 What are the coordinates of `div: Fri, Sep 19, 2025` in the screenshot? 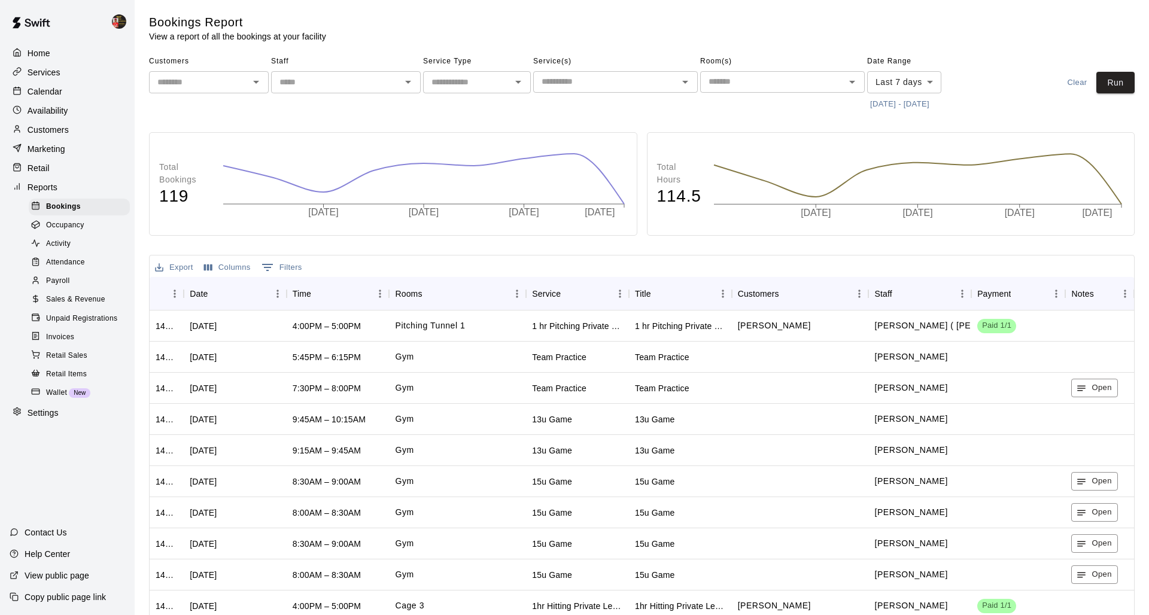 It's located at (203, 357).